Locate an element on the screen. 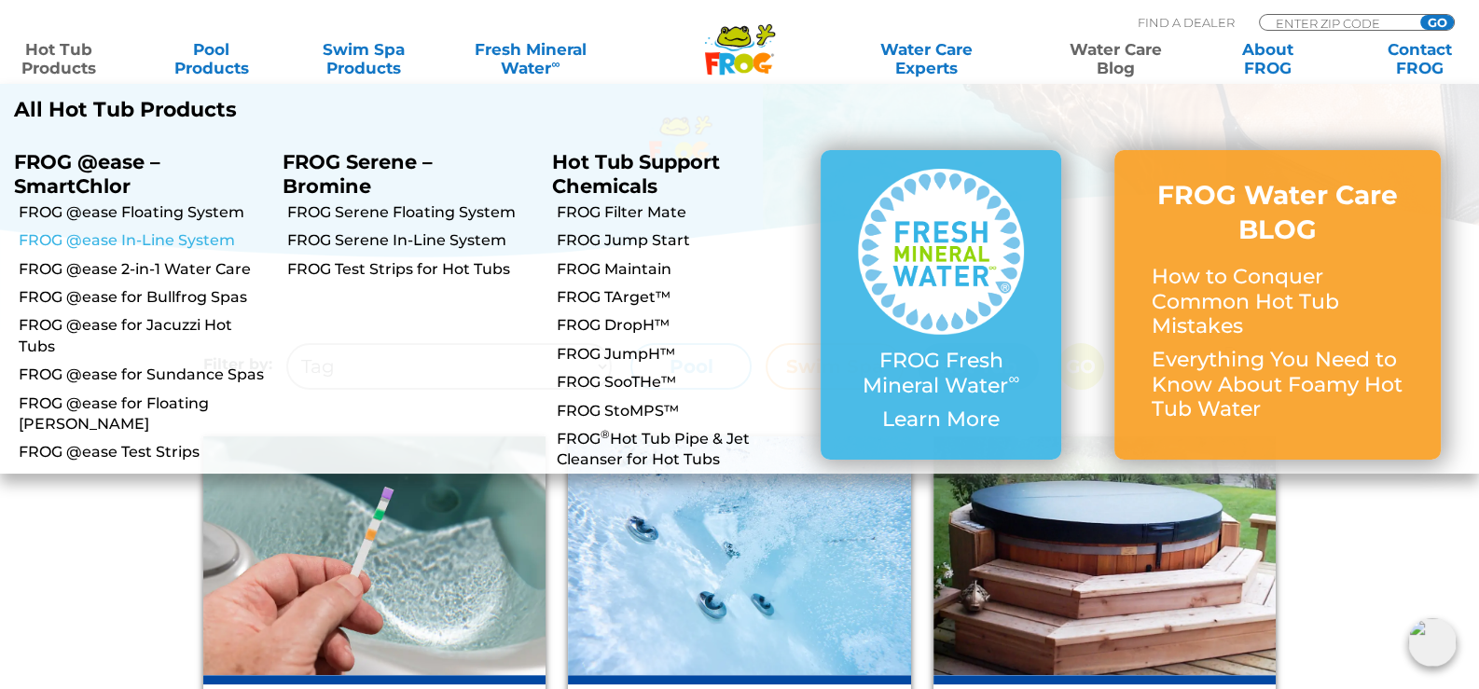 This screenshot has width=1479, height=689. a: Fresh MineralWater∞ is located at coordinates (530, 59).